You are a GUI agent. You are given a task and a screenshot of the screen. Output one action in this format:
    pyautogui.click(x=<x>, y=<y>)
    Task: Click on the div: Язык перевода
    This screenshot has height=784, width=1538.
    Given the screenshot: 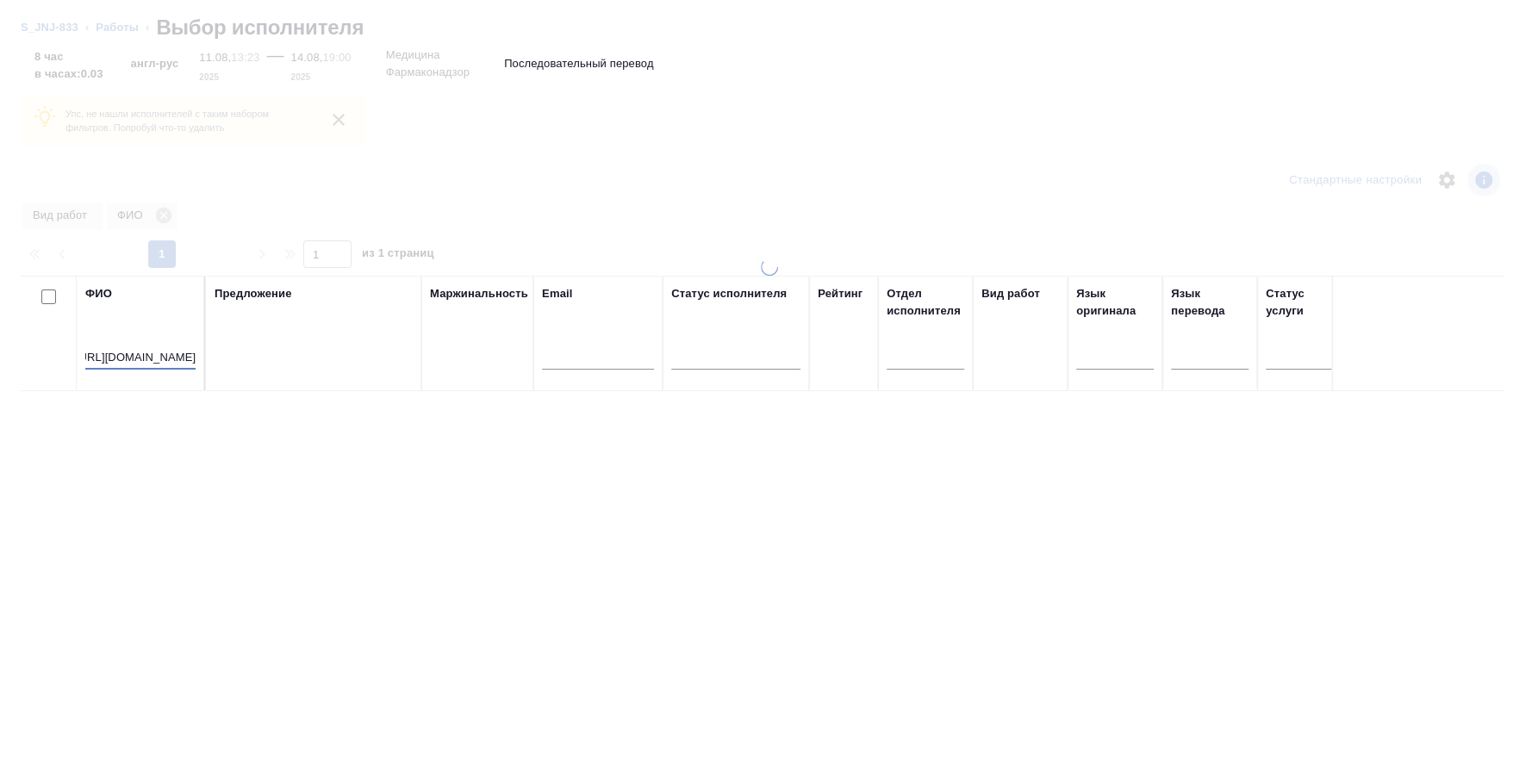 What is the action you would take?
    pyautogui.click(x=1210, y=303)
    